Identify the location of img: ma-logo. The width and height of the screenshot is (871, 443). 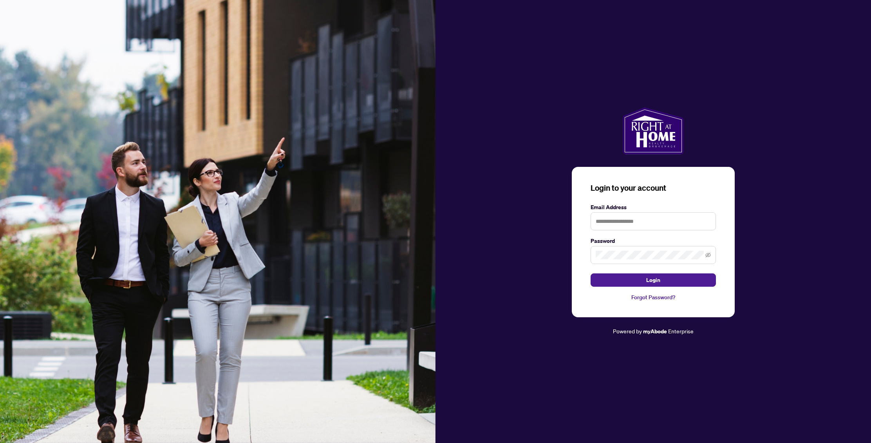
(653, 131).